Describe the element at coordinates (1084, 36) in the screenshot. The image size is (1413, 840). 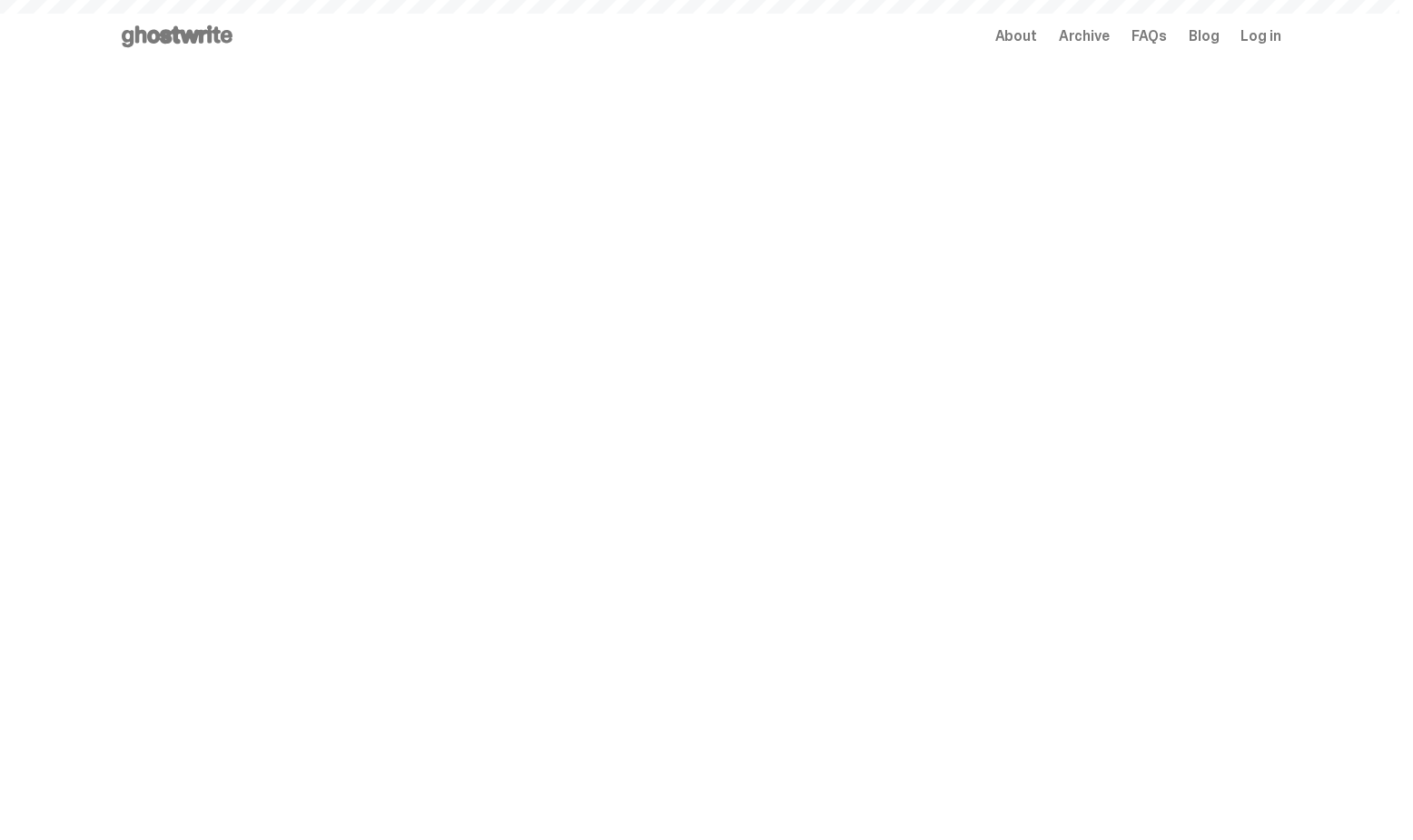
I see `span: Archive` at that location.